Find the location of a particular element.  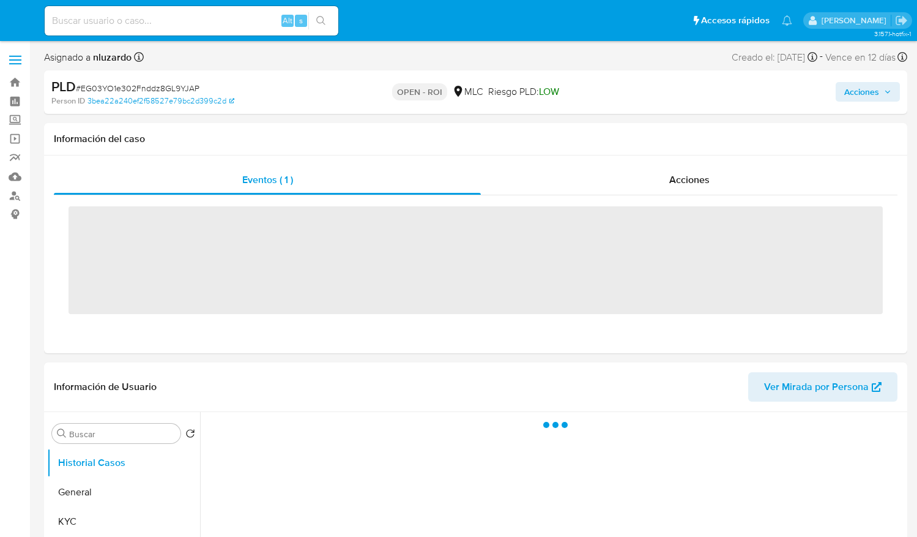

a: Notificaciones is located at coordinates (787, 20).